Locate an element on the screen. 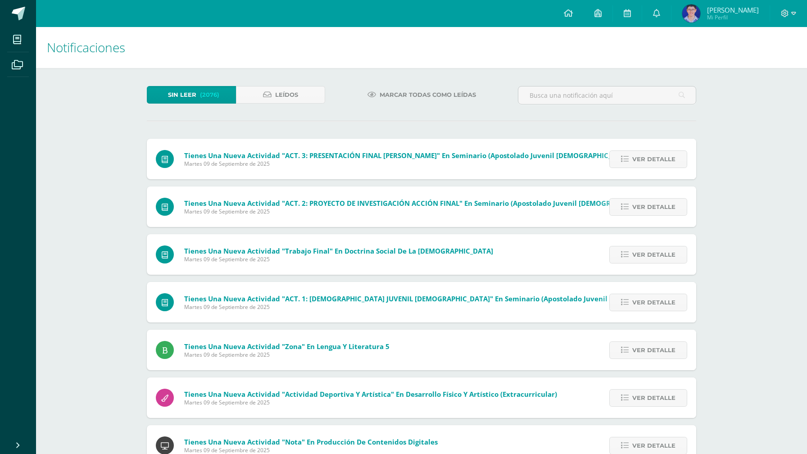  a: Marcar todas como leídas is located at coordinates (421, 95).